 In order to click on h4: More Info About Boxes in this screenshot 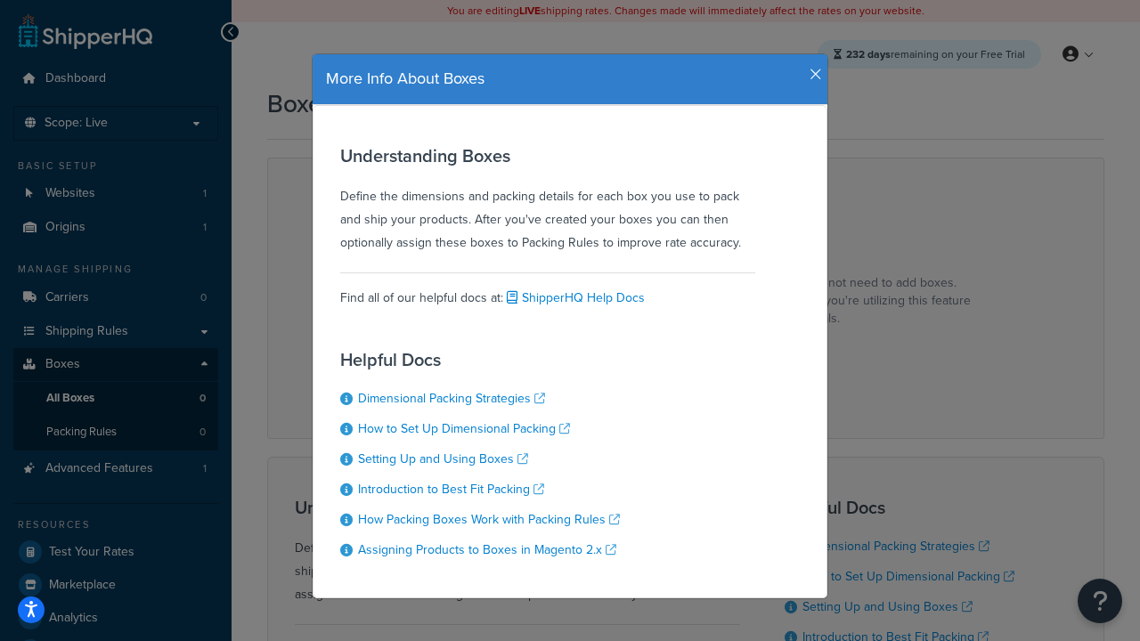, I will do `click(570, 79)`.